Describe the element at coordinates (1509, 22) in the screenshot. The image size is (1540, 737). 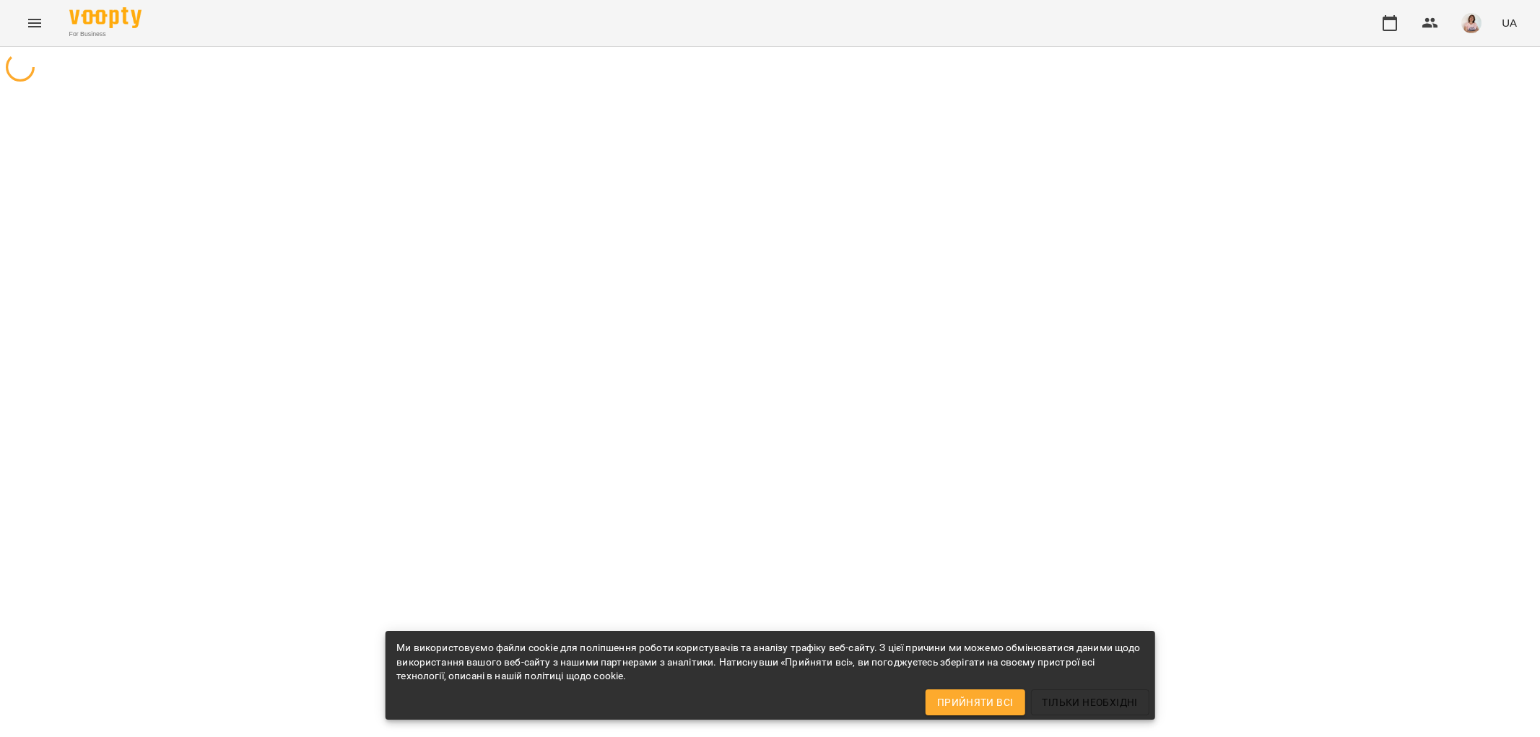
I see `span: UA` at that location.